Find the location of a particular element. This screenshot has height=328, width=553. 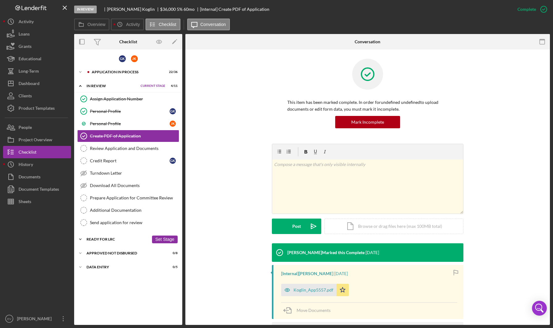

div: Documents is located at coordinates (29, 177).